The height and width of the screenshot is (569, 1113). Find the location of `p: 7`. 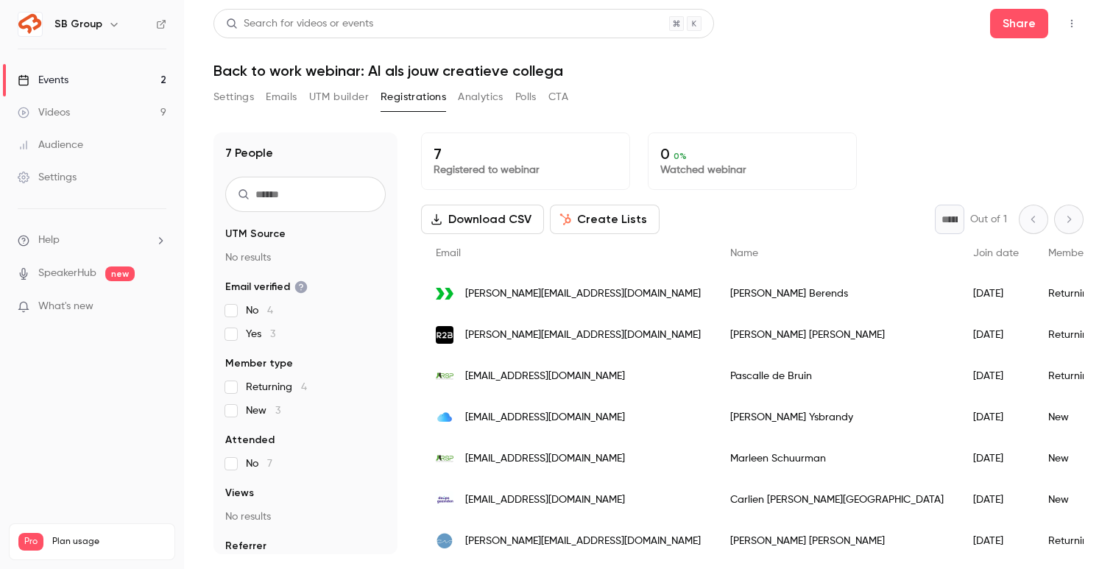

p: 7 is located at coordinates (526, 154).